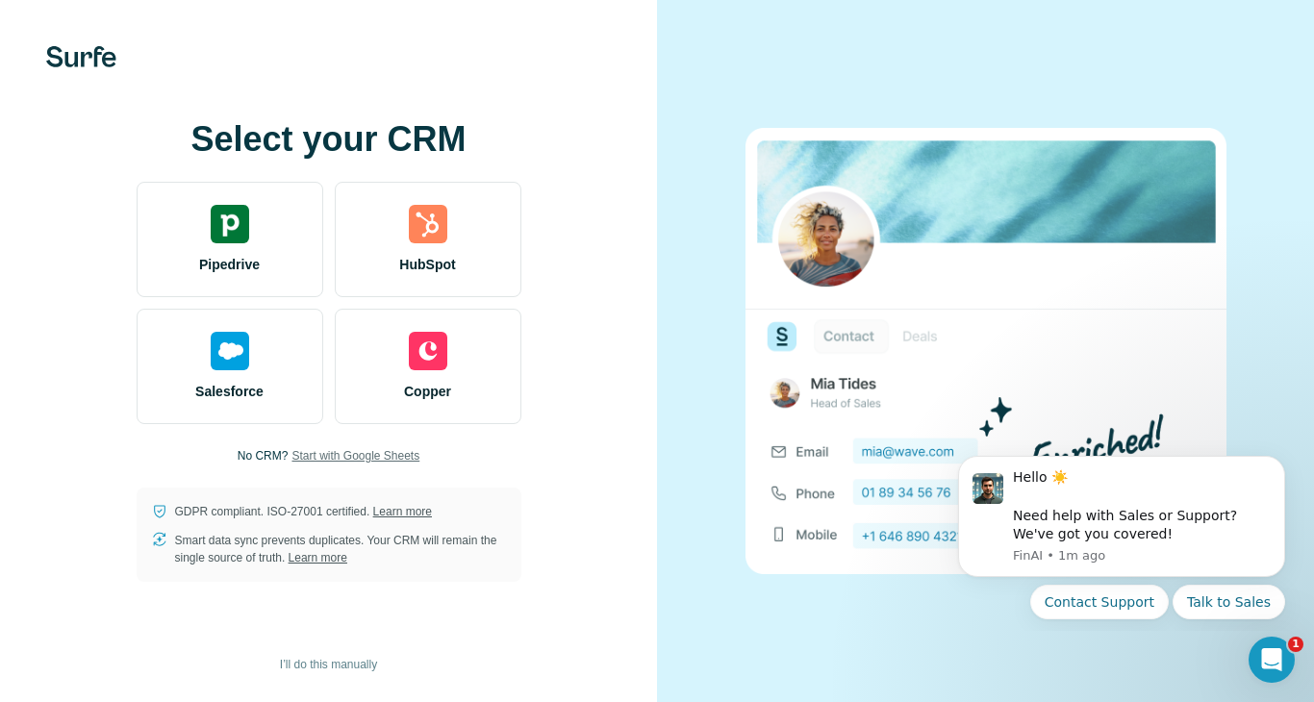 This screenshot has width=1314, height=702. What do you see at coordinates (81, 57) in the screenshot?
I see `img: Surfe's logo` at bounding box center [81, 57].